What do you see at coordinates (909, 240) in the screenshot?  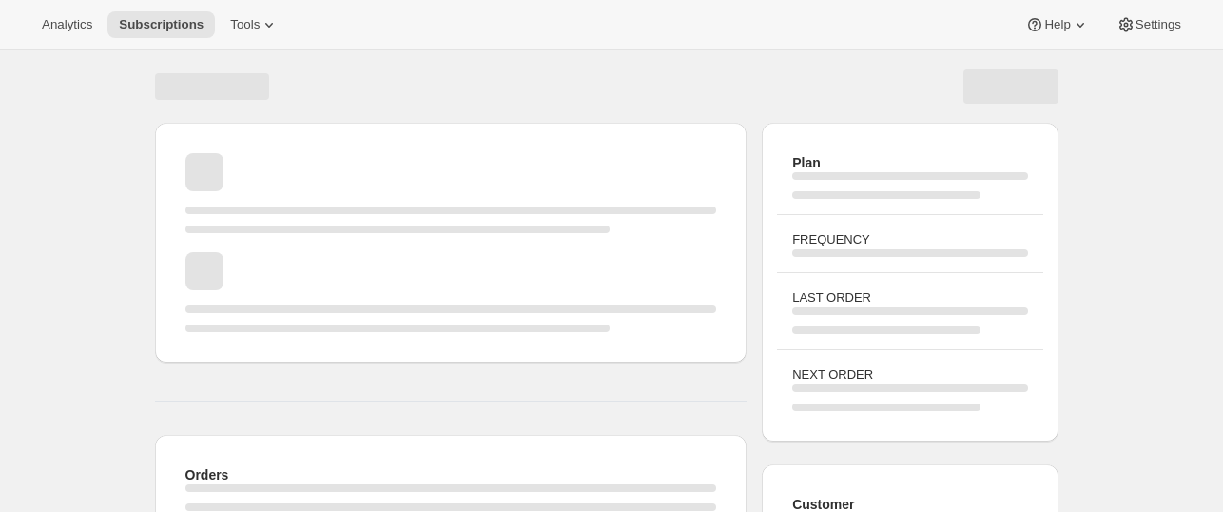 I see `h3: FREQUENCY` at bounding box center [909, 240].